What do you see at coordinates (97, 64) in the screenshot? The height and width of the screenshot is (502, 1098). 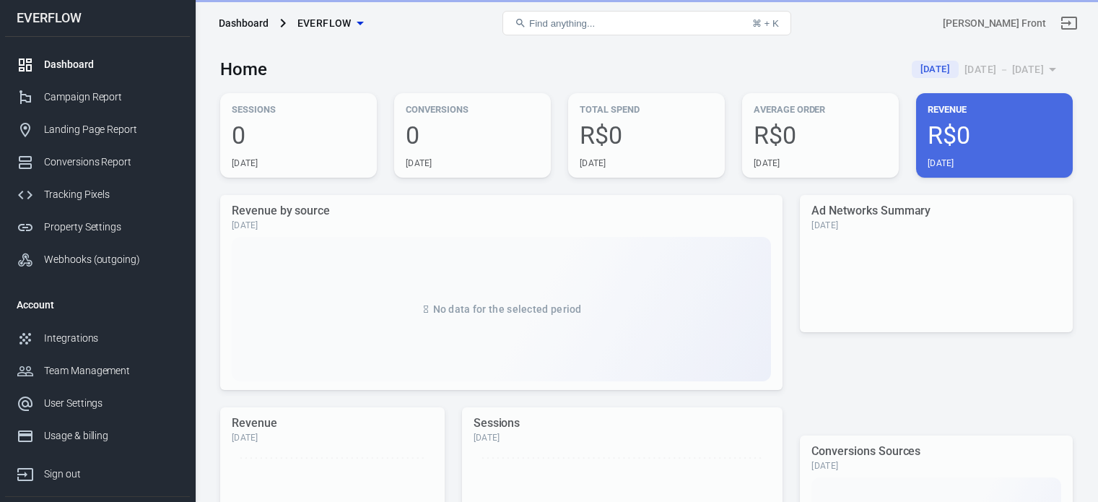 I see `a: Dashboard` at bounding box center [97, 64].